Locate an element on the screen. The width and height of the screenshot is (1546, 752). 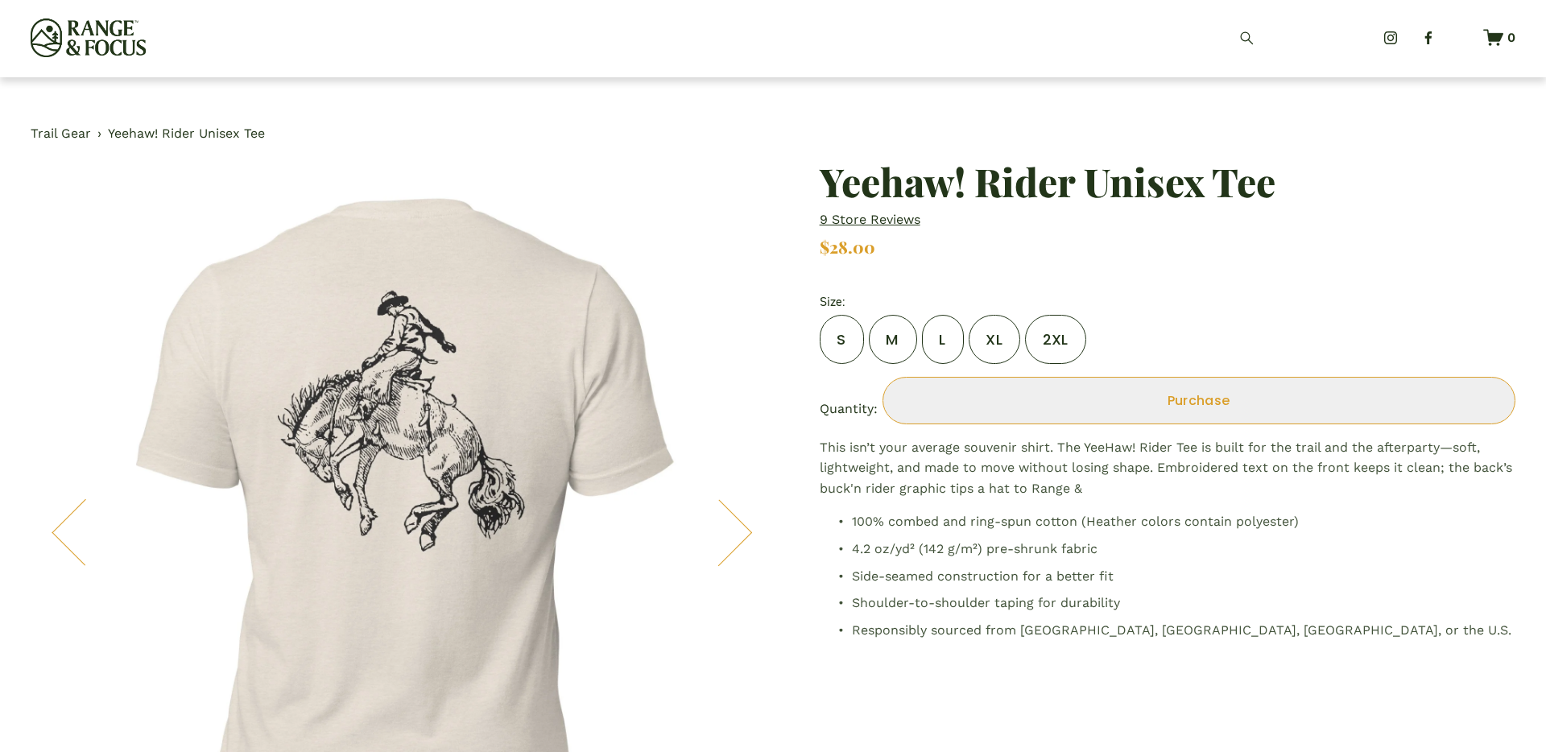
a: Login is located at coordinates (1319, 38).